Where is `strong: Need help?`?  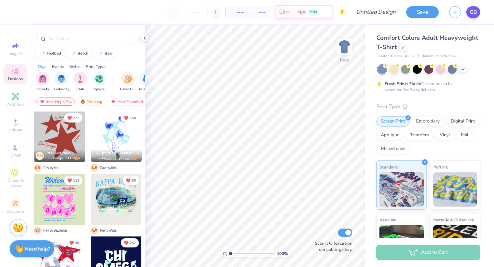 strong: Need help? is located at coordinates (37, 249).